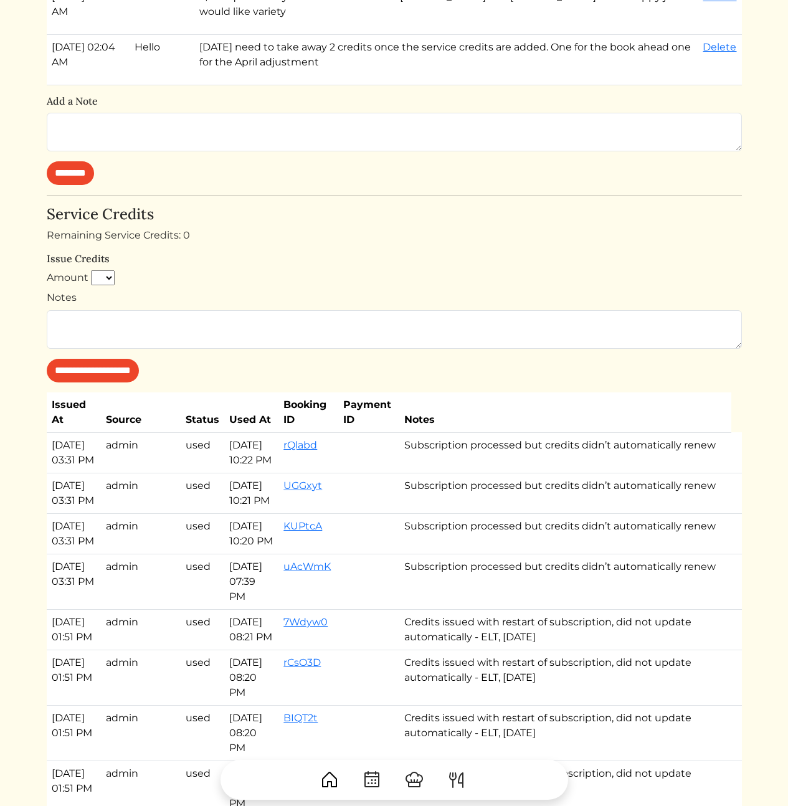  I want to click on th: Used At, so click(251, 412).